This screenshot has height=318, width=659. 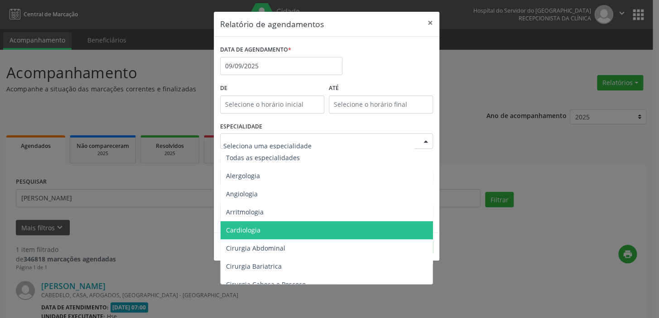 I want to click on label: ATÉ, so click(x=381, y=88).